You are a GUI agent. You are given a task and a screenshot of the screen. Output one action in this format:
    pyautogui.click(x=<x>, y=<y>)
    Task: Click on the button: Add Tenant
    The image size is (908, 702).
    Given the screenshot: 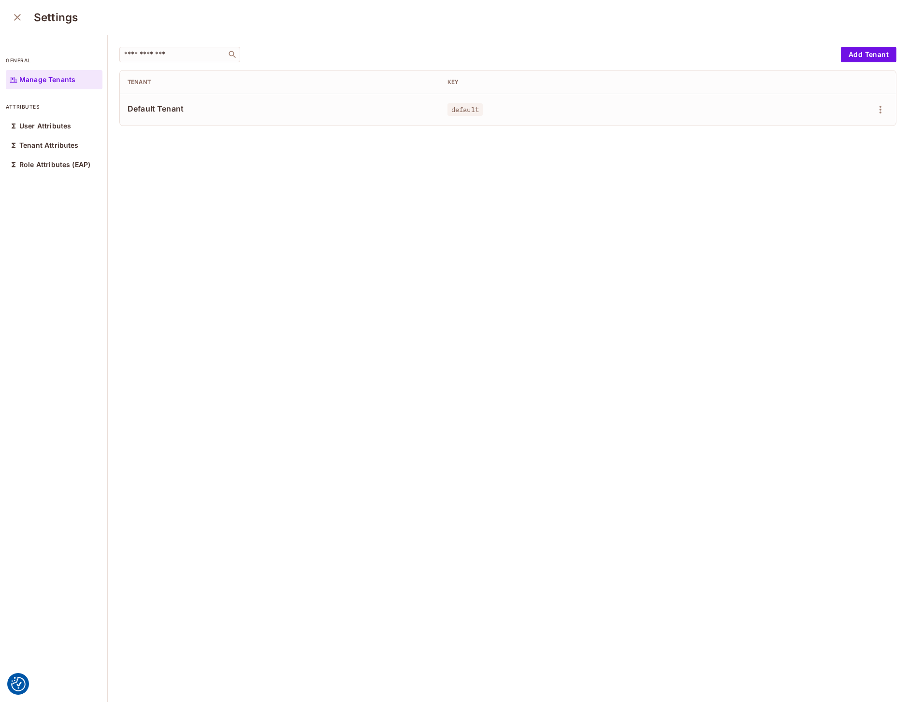 What is the action you would take?
    pyautogui.click(x=868, y=55)
    